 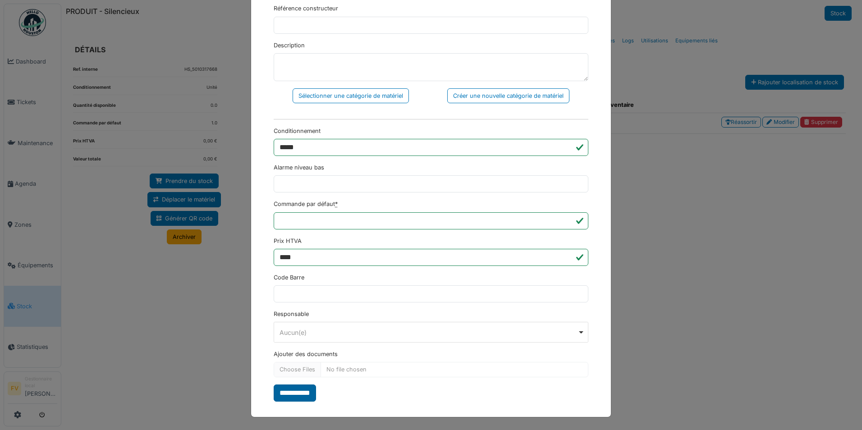 I want to click on label: Conditionnement, so click(x=297, y=131).